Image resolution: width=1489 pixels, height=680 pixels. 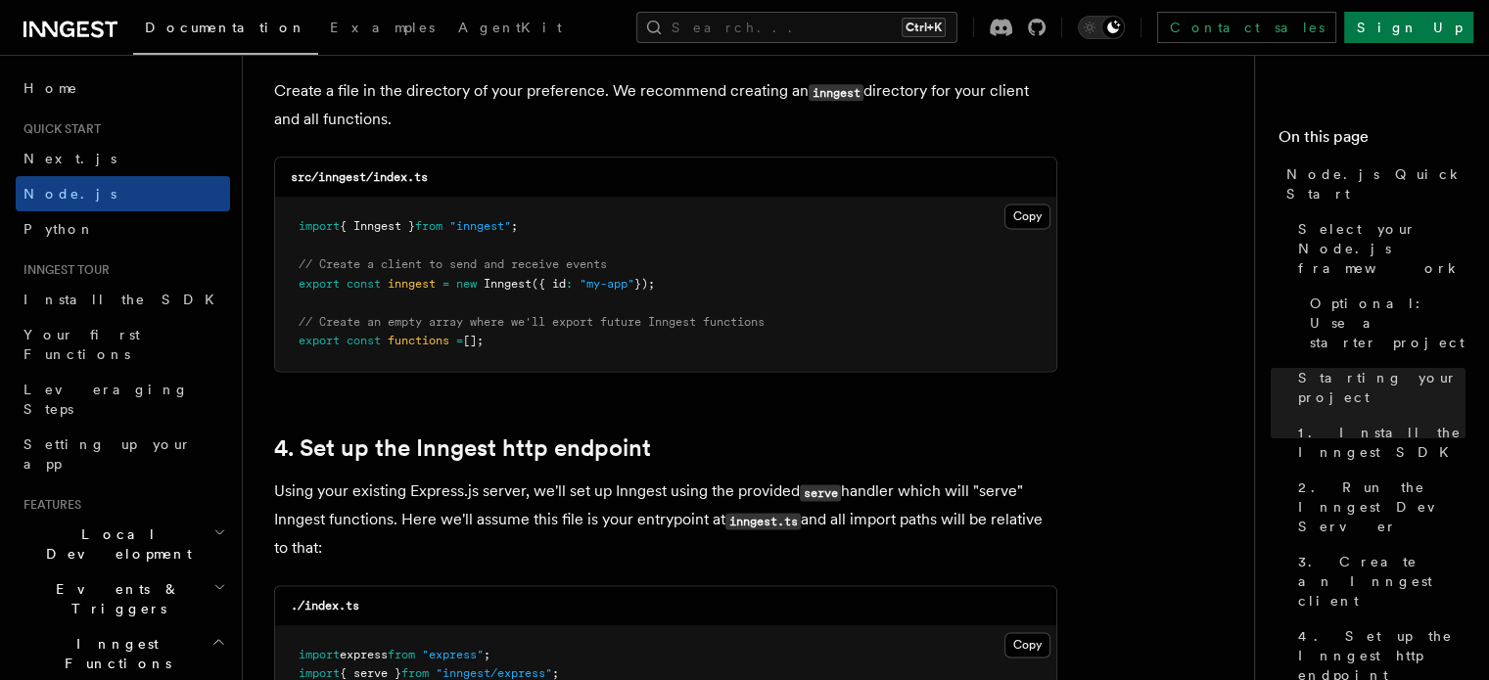 I want to click on span: Python, so click(x=59, y=229).